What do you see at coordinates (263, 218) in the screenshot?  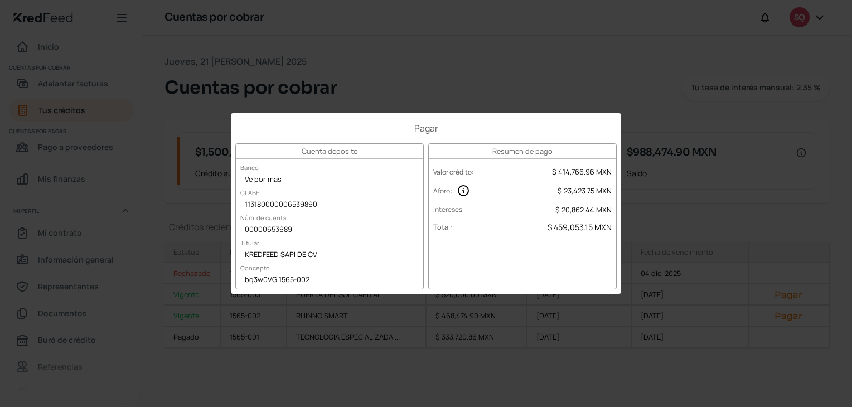 I see `label: Núm. de cuenta` at bounding box center [263, 218].